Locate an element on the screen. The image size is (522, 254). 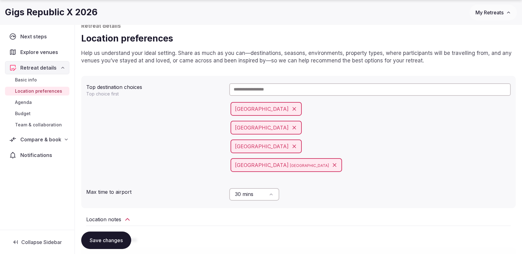
span: Basic info is located at coordinates (26, 80).